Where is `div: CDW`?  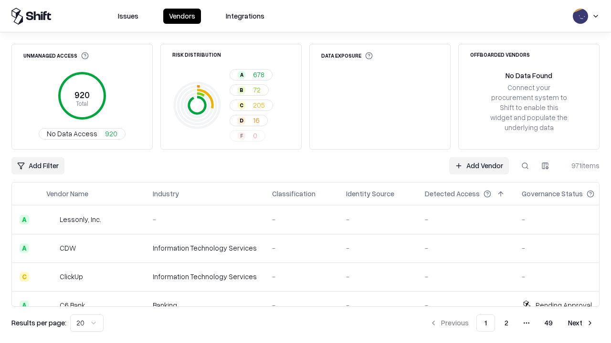 div: CDW is located at coordinates (68, 248).